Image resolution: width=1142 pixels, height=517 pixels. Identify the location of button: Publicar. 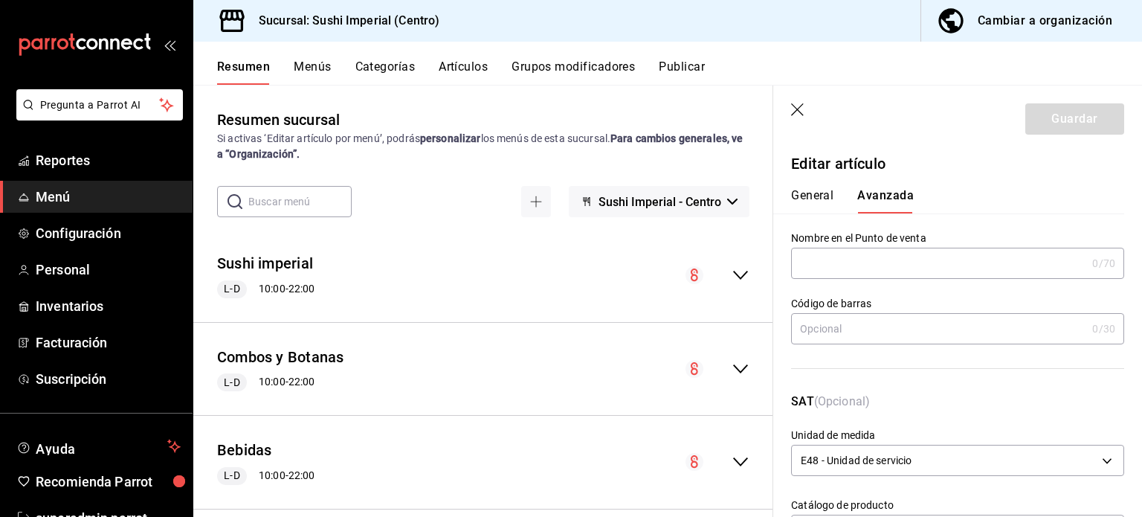
(682, 72).